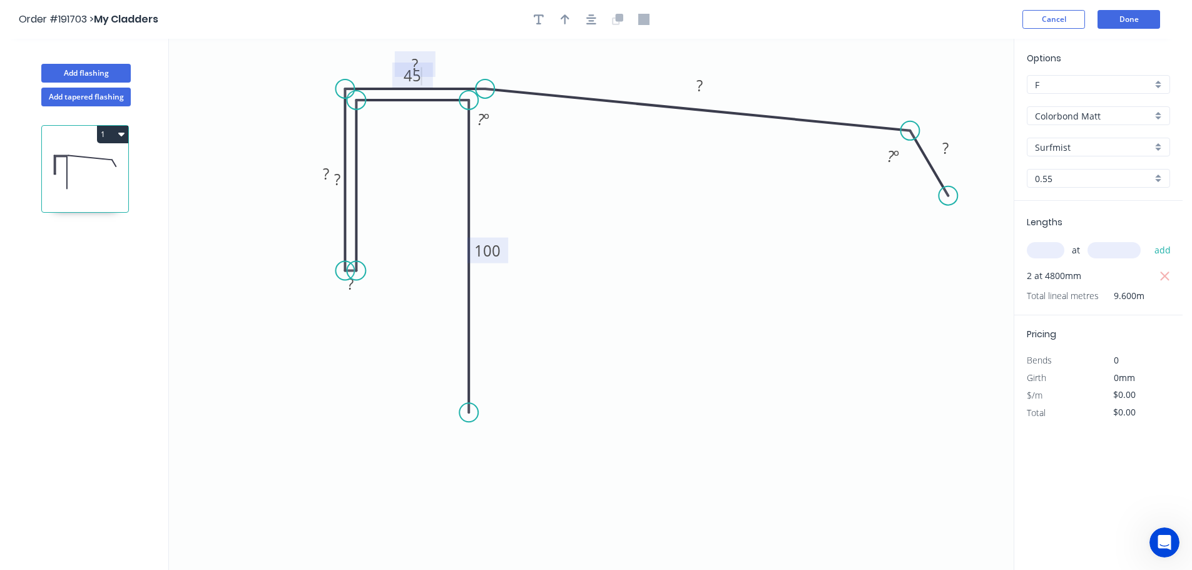 This screenshot has height=570, width=1192. Describe the element at coordinates (1129, 19) in the screenshot. I see `button: Done` at that location.